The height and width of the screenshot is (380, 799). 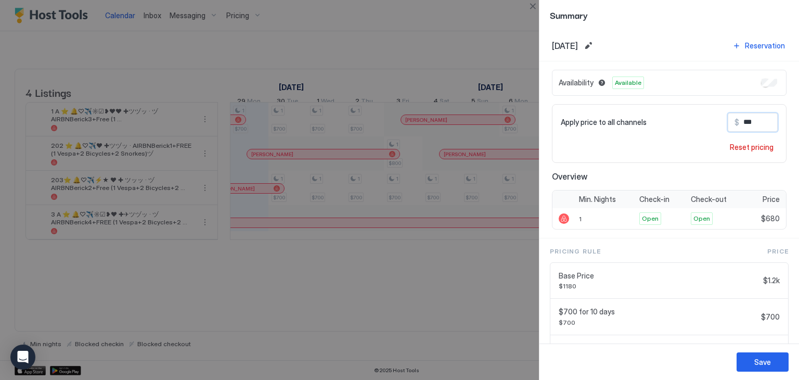 I want to click on span: Available, so click(x=628, y=83).